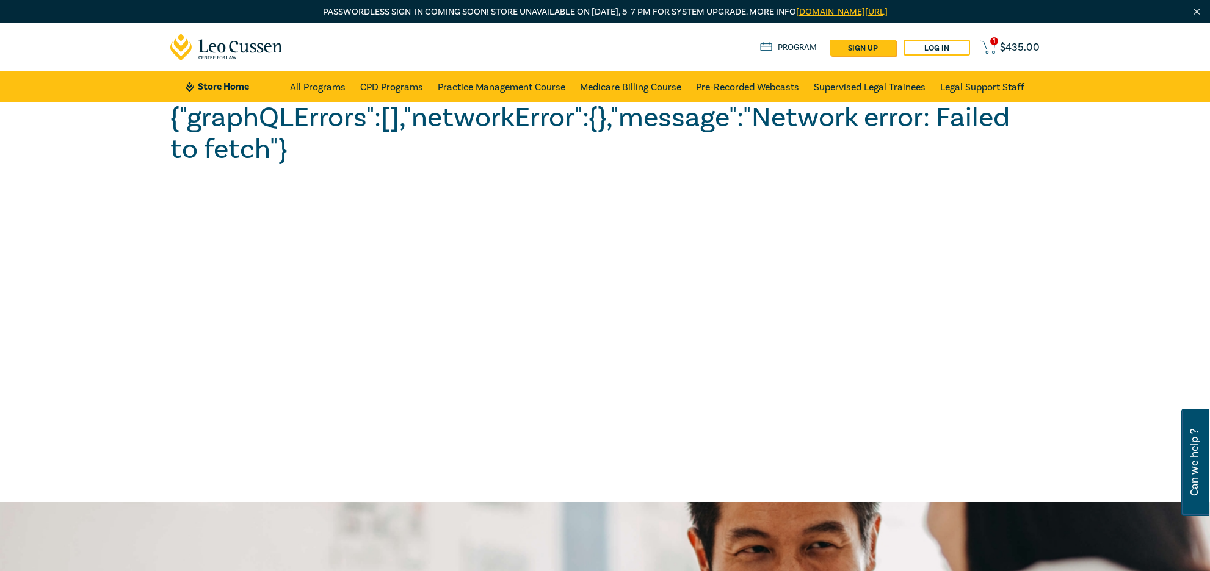  I want to click on a: Practice Management Course, so click(501, 87).